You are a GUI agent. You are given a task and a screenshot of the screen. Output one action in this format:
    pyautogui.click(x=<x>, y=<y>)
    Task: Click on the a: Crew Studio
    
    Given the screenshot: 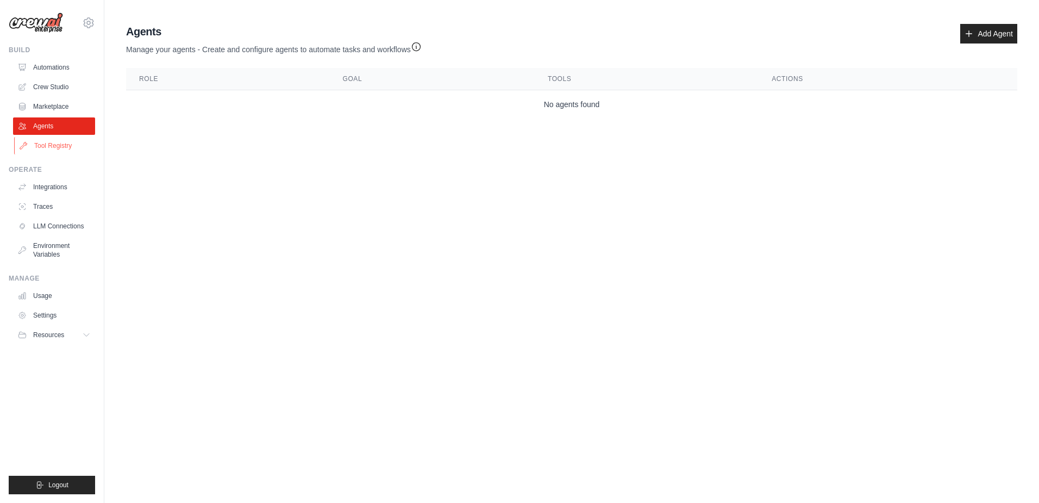 What is the action you would take?
    pyautogui.click(x=54, y=87)
    